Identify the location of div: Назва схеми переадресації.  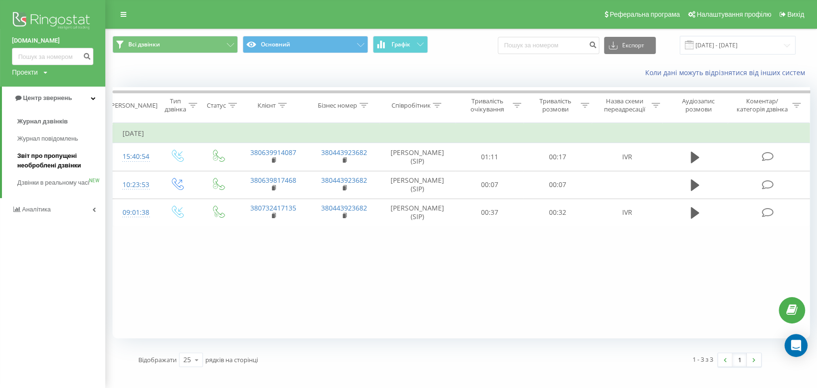
(625, 105).